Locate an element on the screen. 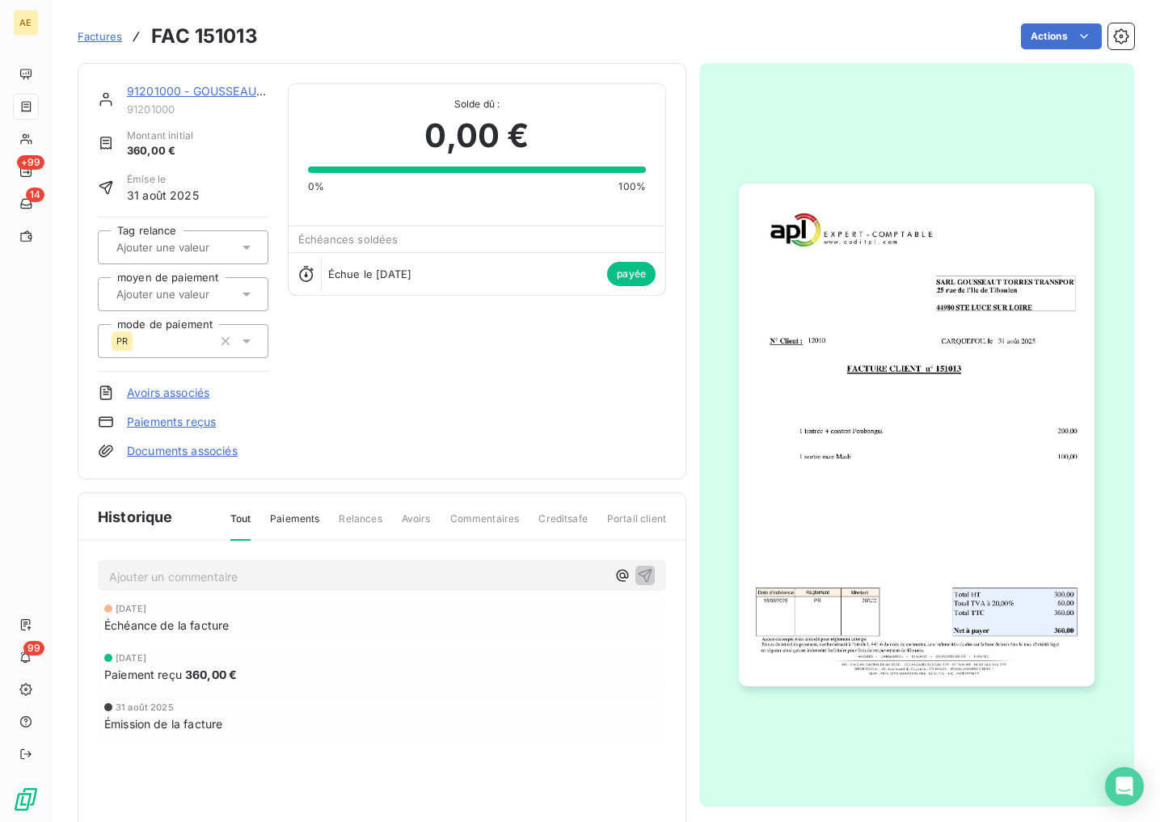  span: payée is located at coordinates (631, 274).